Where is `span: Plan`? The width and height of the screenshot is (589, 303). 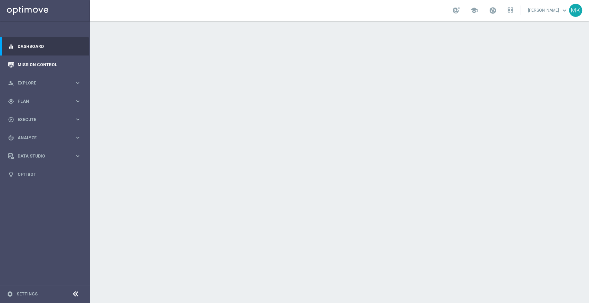
span: Plan is located at coordinates (46, 101).